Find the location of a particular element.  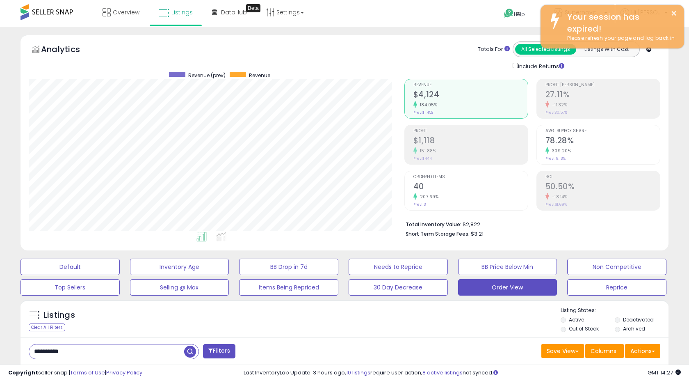

button: Save View is located at coordinates (563, 351).